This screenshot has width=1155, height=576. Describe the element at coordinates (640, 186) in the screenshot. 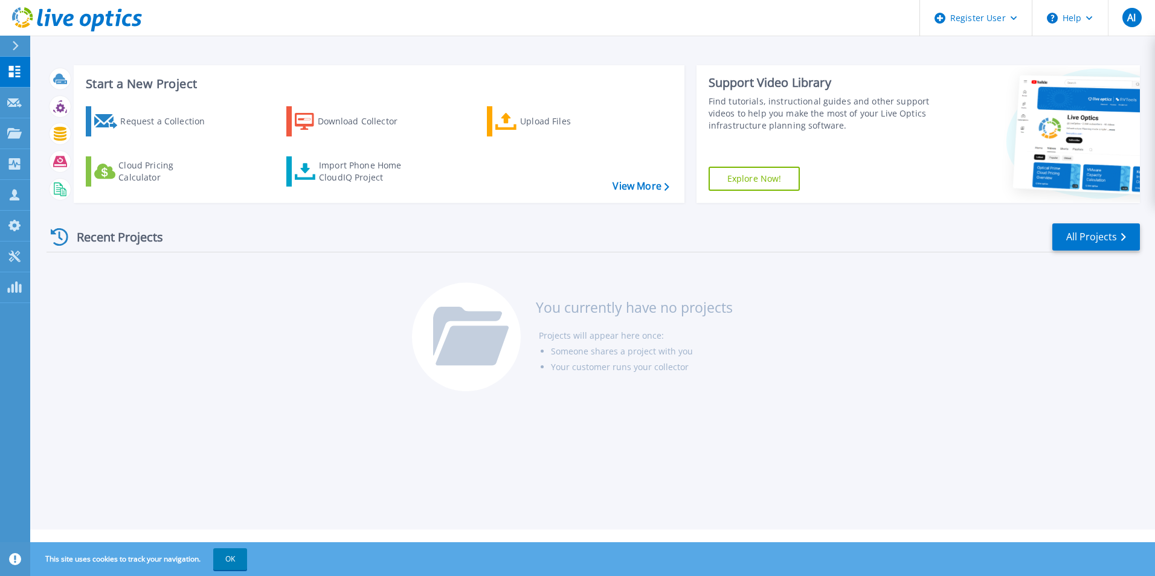

I see `a: View More` at that location.